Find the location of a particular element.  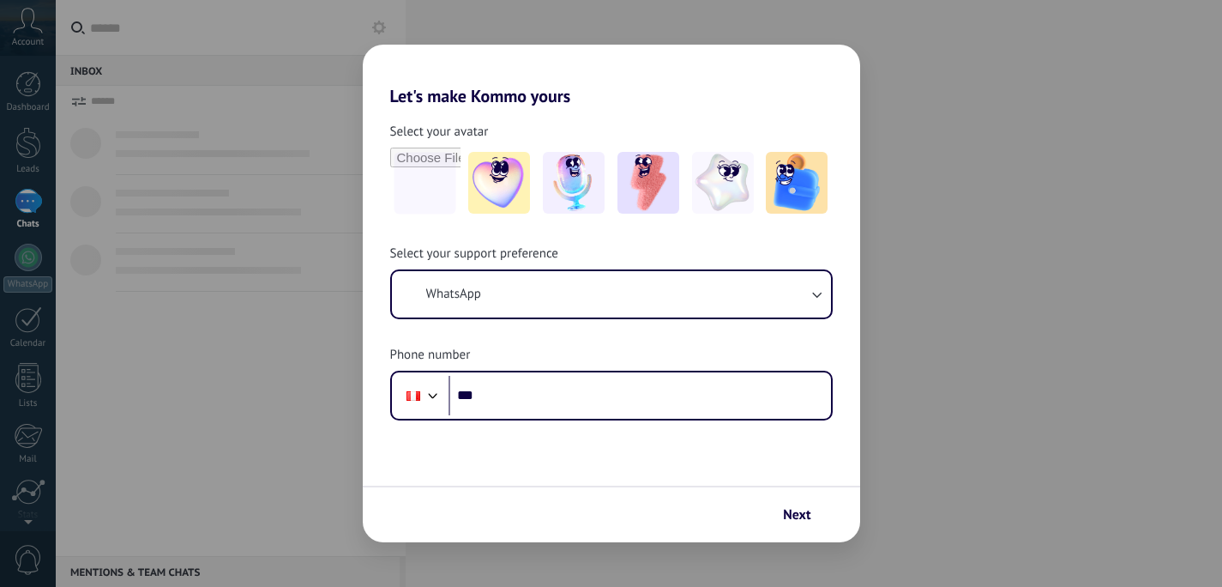

img: -1.jpeg is located at coordinates (499, 183).